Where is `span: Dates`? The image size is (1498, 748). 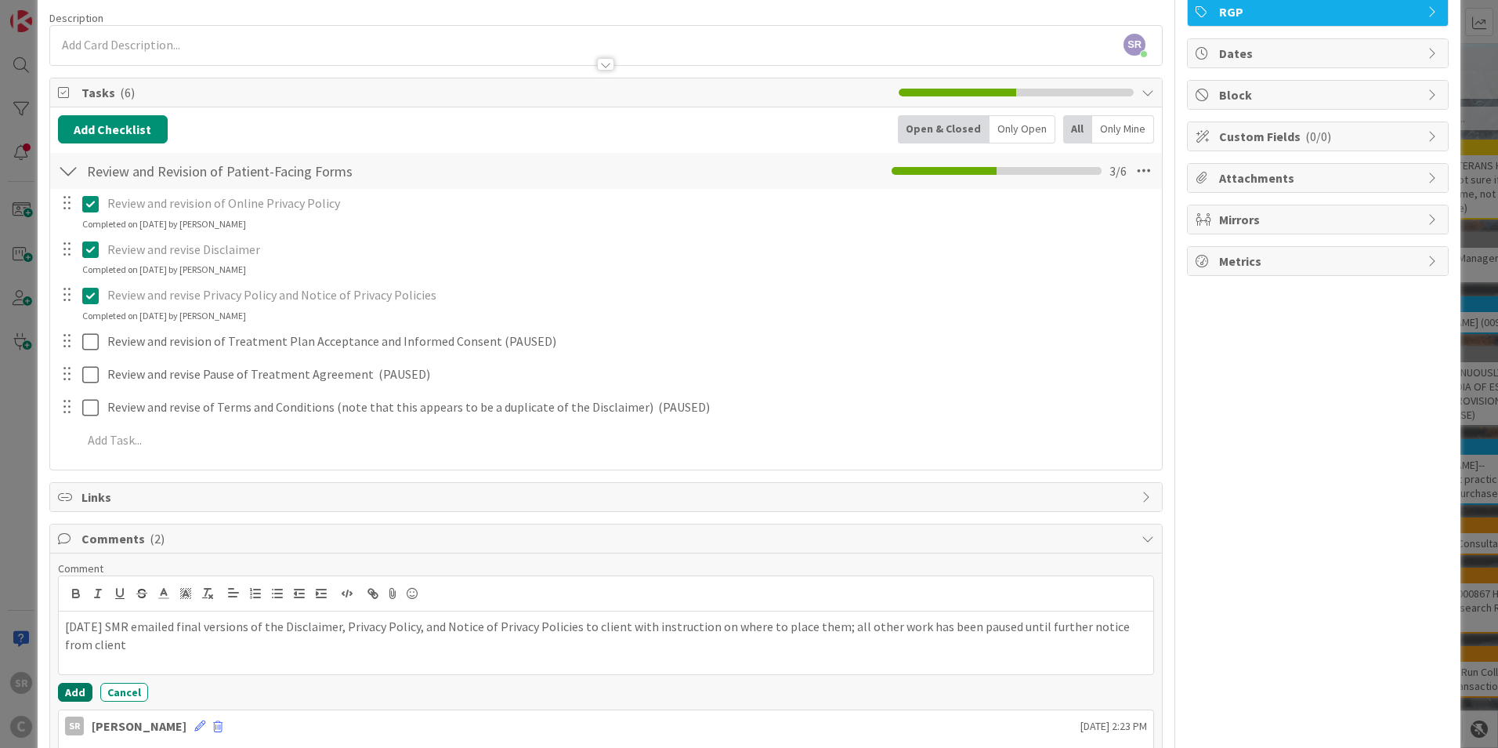
span: Dates is located at coordinates (1320, 53).